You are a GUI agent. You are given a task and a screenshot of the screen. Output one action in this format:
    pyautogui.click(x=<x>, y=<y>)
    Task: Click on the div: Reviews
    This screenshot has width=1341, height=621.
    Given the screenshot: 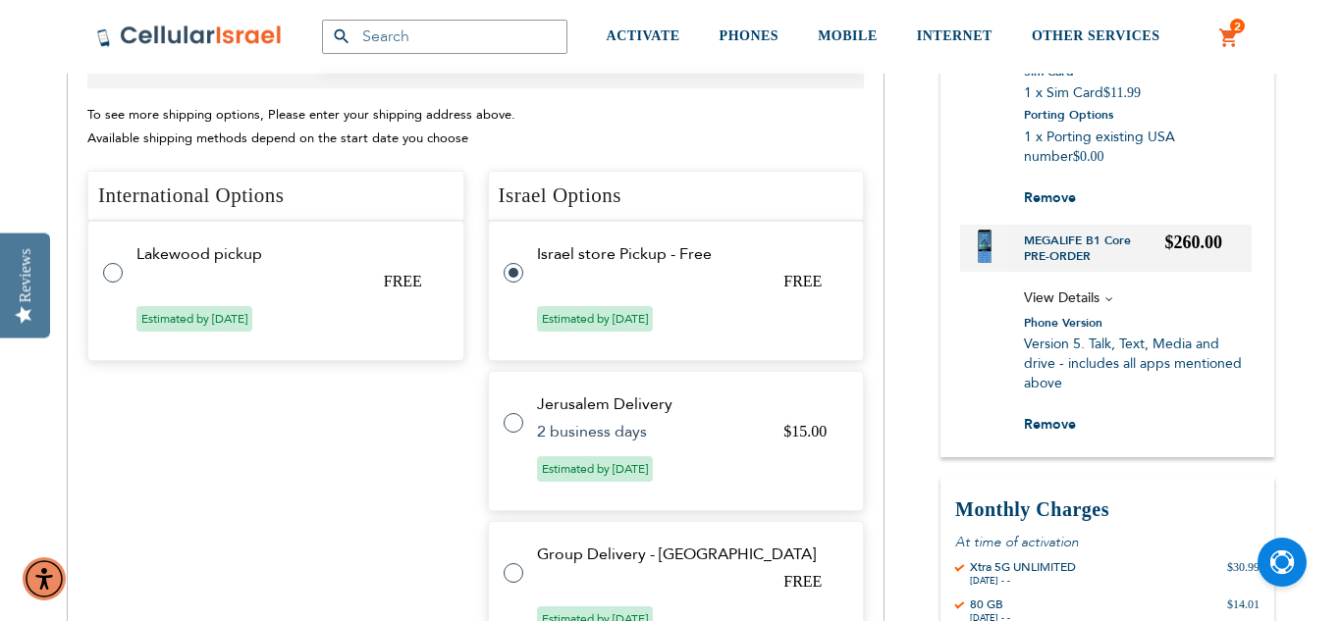 What is the action you would take?
    pyautogui.click(x=26, y=275)
    